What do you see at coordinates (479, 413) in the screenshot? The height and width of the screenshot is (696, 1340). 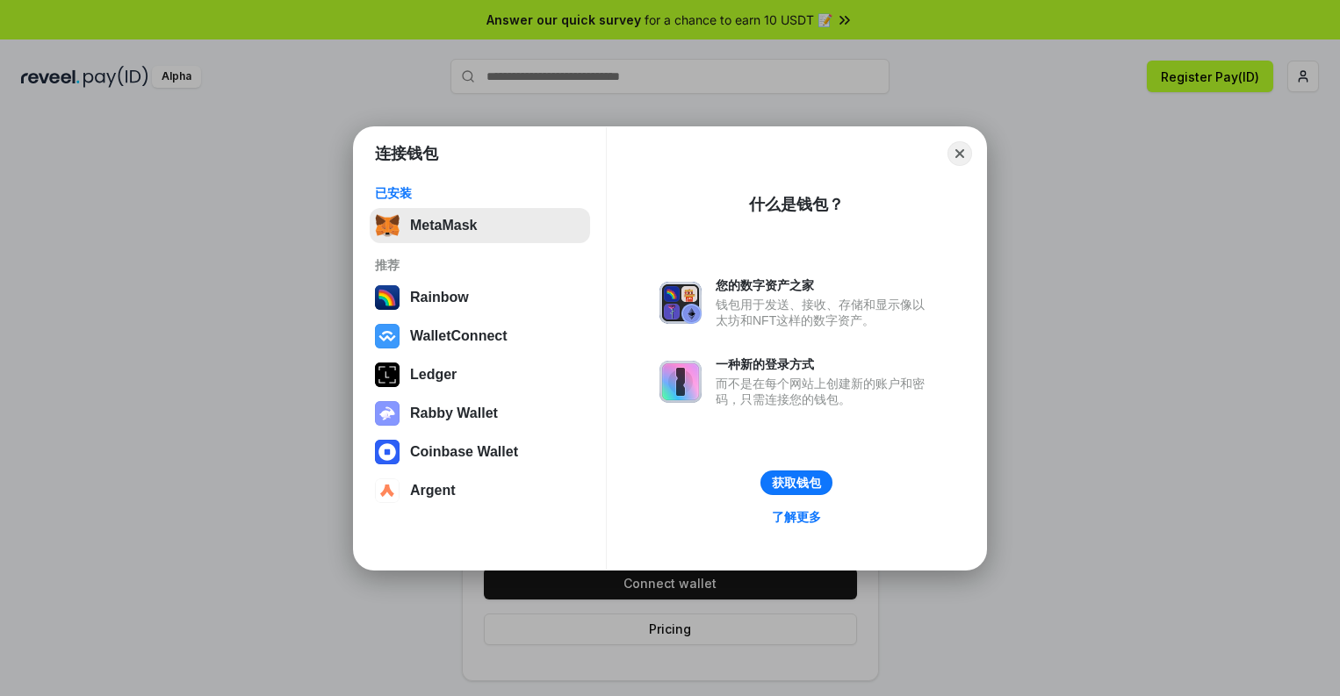 I see `button: Rabby Wallet` at bounding box center [479, 413].